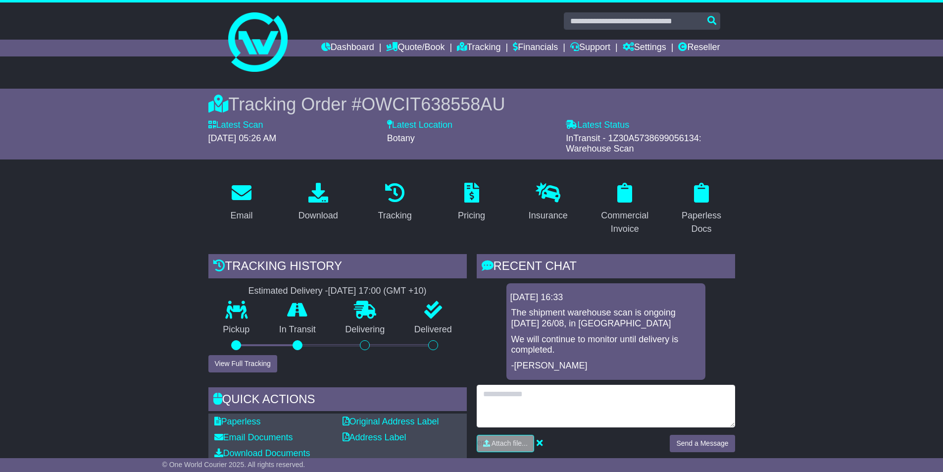 The height and width of the screenshot is (472, 943). What do you see at coordinates (702, 209) in the screenshot?
I see `a: Paperless Docs` at bounding box center [702, 209].